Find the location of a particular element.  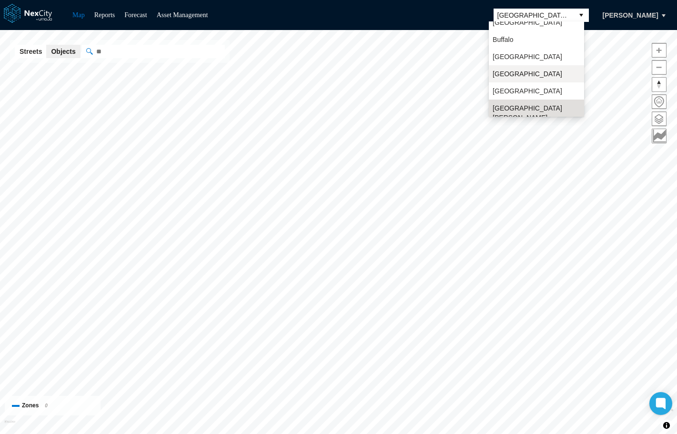

button: Objects is located at coordinates (63, 51).